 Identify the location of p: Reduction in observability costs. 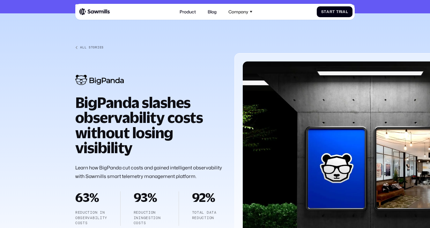
(91, 218).